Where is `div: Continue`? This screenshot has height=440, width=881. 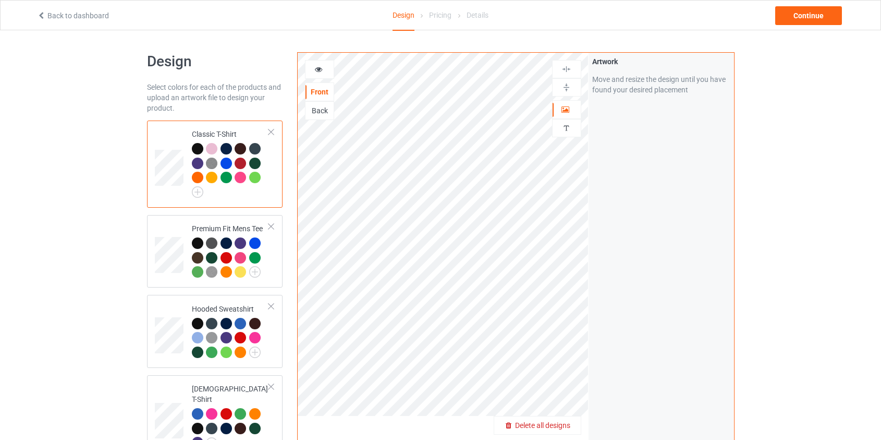 div: Continue is located at coordinates (809, 16).